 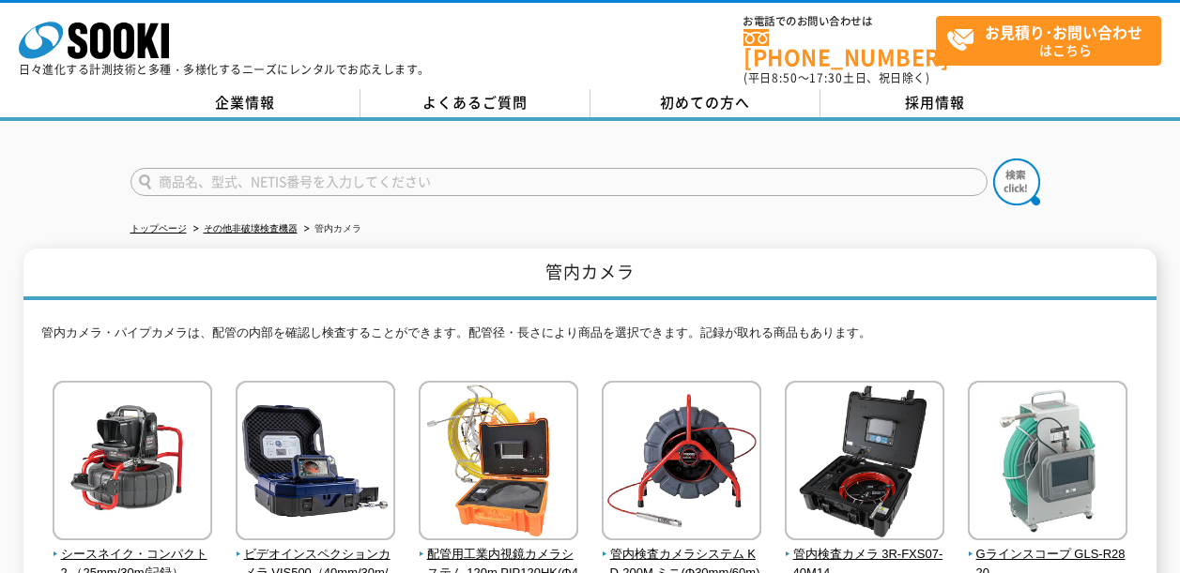 I want to click on a: 初めての方へ, so click(x=705, y=103).